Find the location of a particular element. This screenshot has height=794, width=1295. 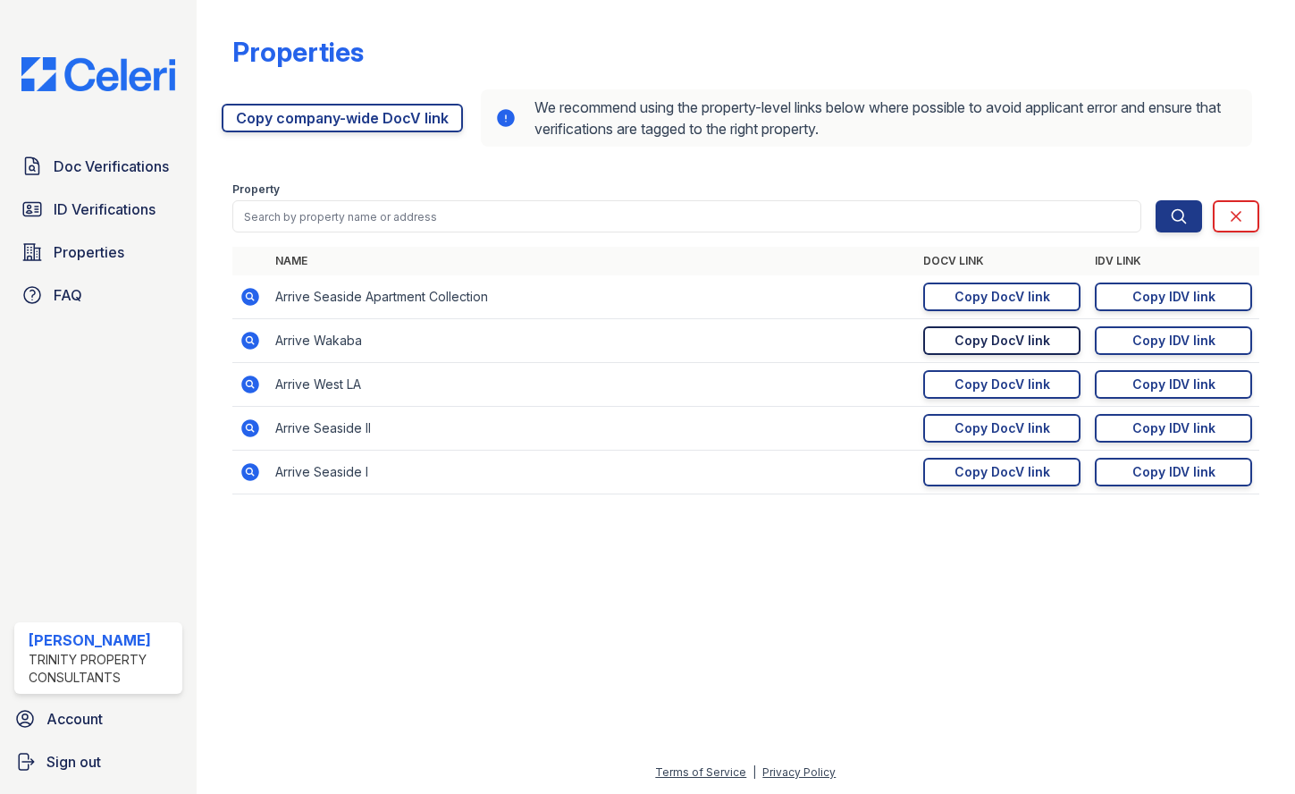

td: Arrive Seaside Apartment Collection is located at coordinates (593, 297).